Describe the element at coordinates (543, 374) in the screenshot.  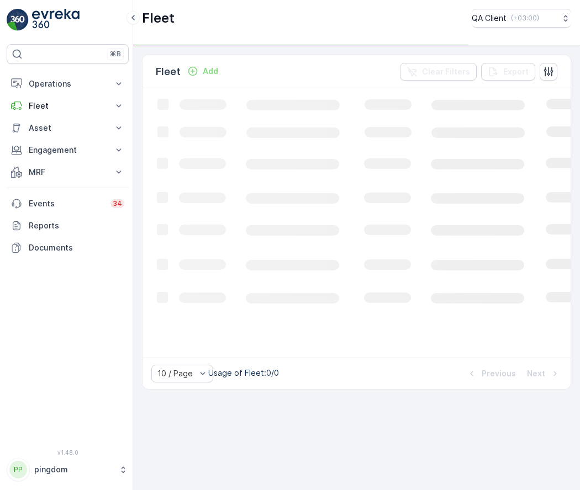
I see `button: Next` at that location.